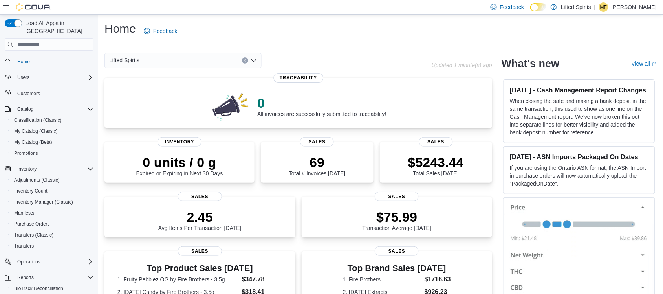  I want to click on p: $5243.44, so click(436, 162).